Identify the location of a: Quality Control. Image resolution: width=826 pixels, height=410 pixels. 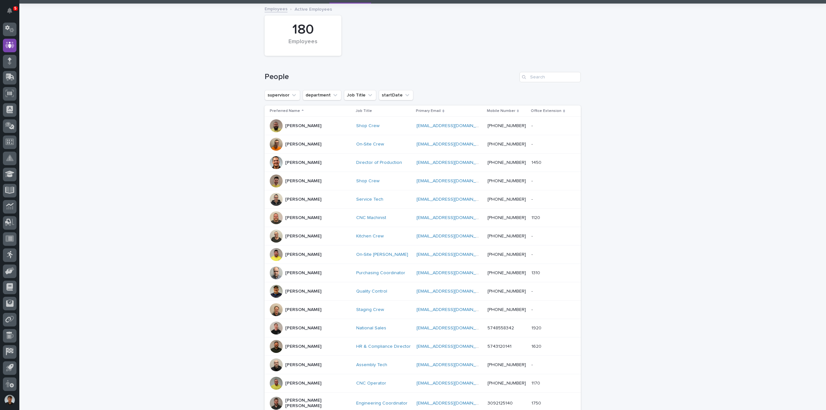
(372, 291).